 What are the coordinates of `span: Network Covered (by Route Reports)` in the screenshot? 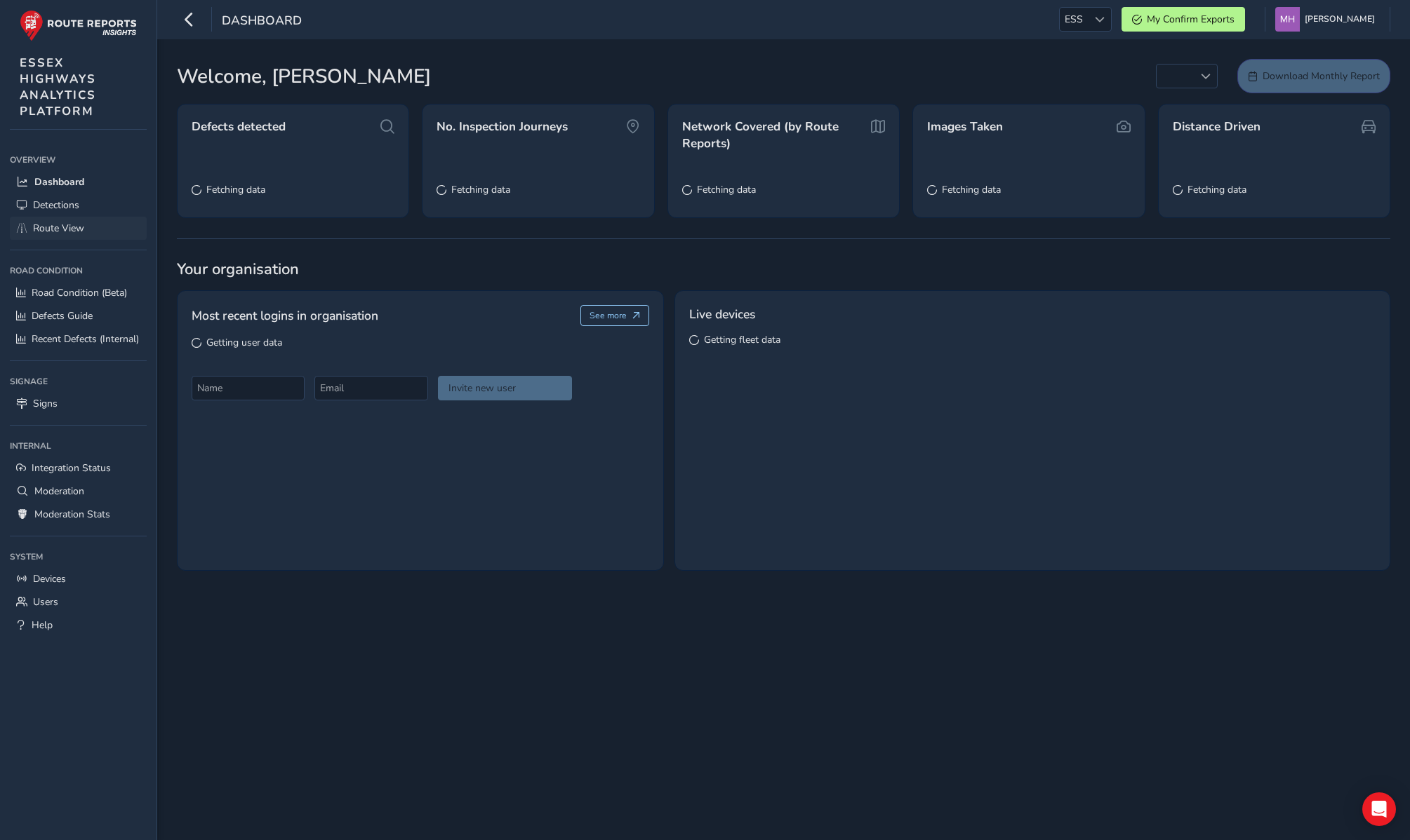 It's located at (773, 135).